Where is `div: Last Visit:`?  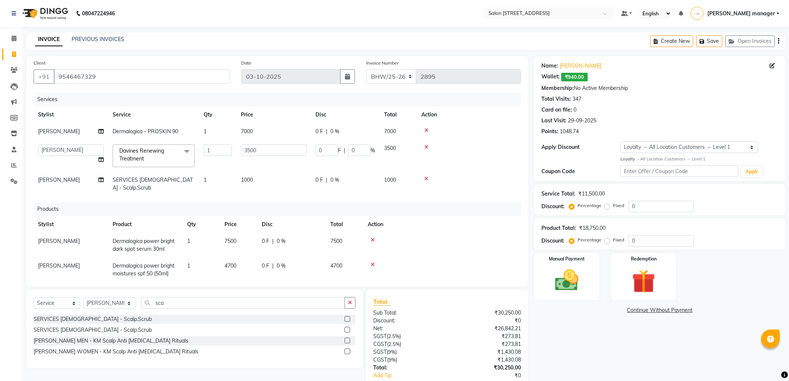
div: Last Visit: is located at coordinates (554, 120).